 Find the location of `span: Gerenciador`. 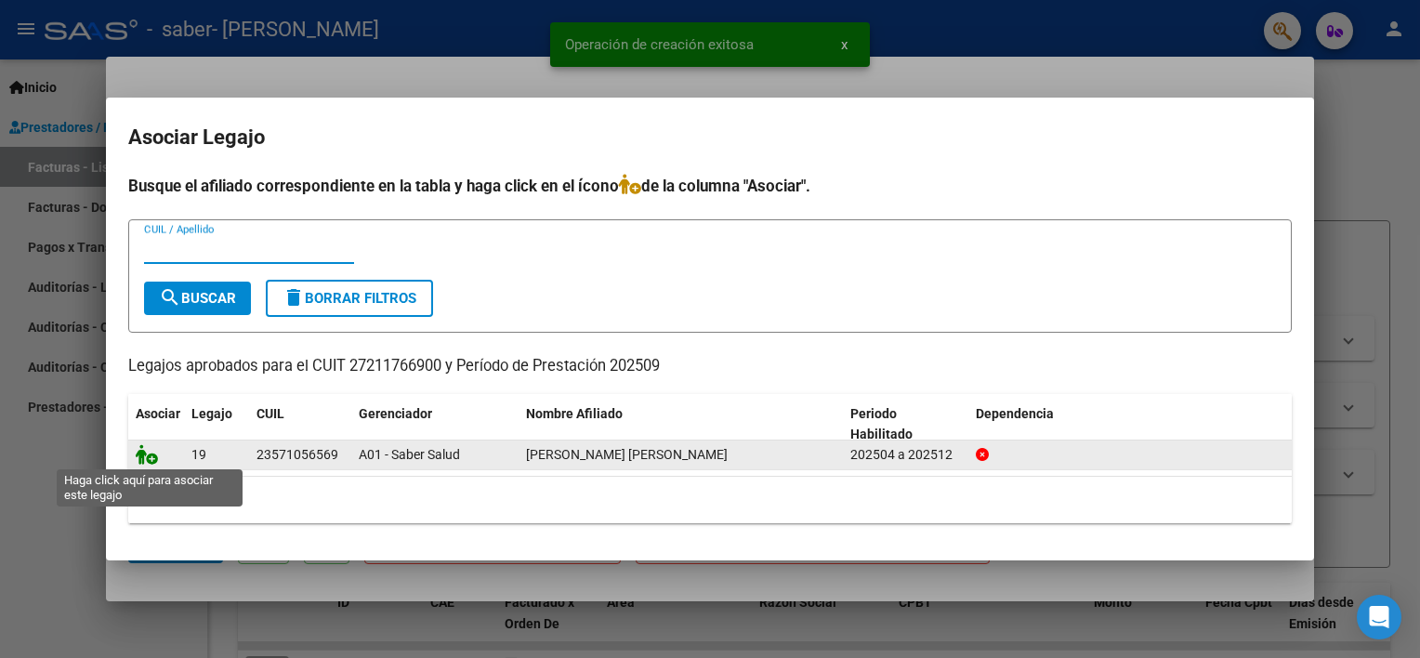

span: Gerenciador is located at coordinates (395, 414).